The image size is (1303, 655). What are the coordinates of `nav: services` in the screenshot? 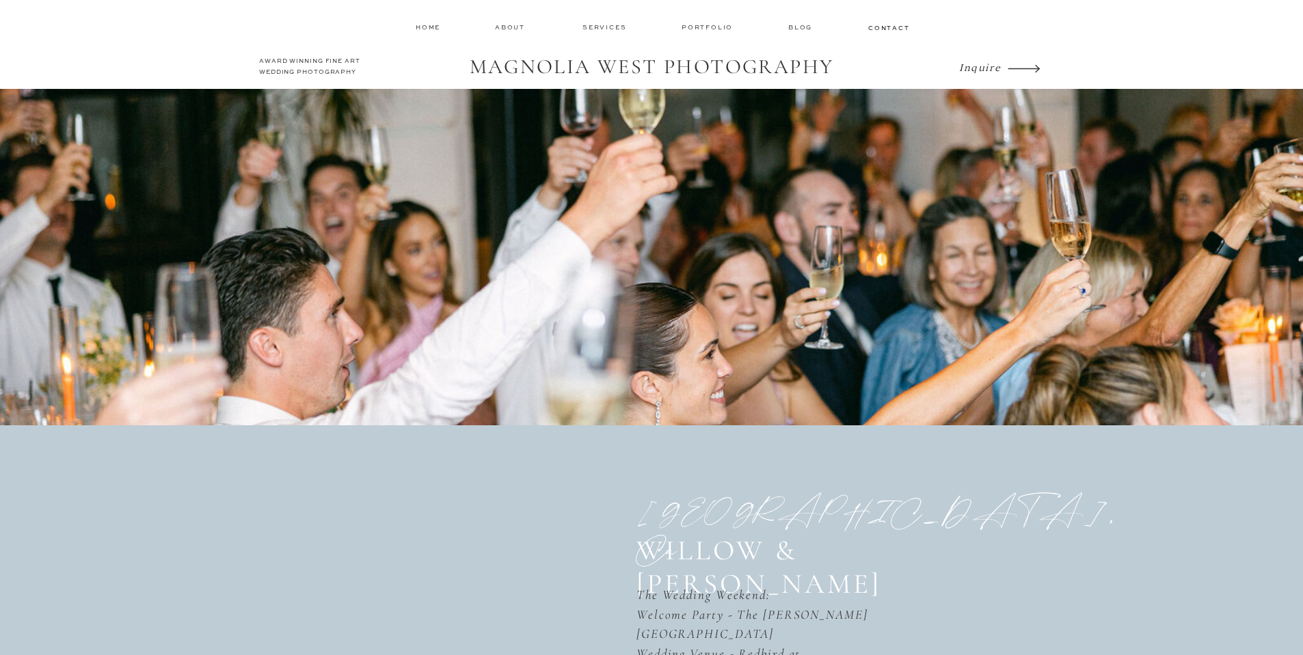 It's located at (605, 27).